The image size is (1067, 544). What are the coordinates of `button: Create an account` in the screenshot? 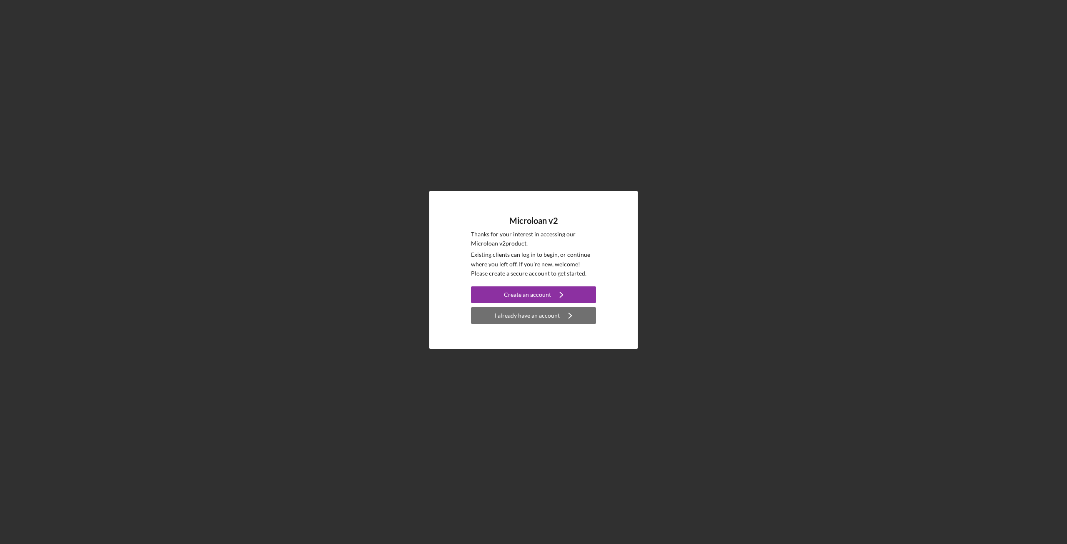 It's located at (533, 295).